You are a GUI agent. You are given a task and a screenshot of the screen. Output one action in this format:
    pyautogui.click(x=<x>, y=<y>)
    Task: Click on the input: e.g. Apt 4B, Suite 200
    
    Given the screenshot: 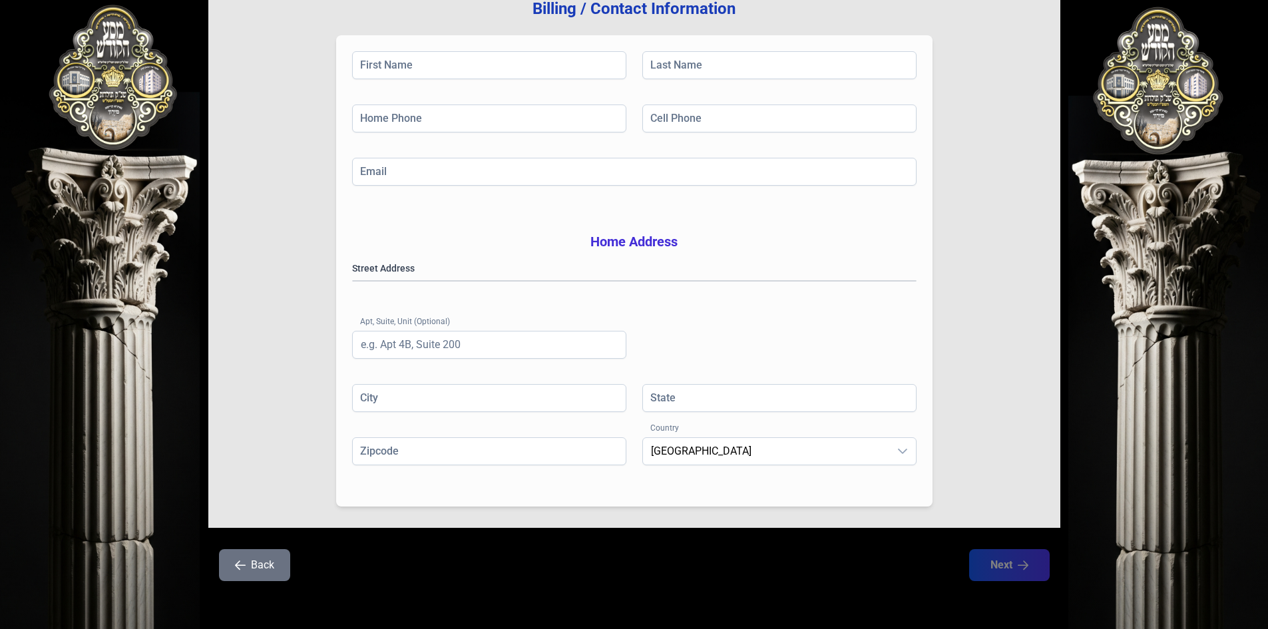 What is the action you would take?
    pyautogui.click(x=489, y=345)
    